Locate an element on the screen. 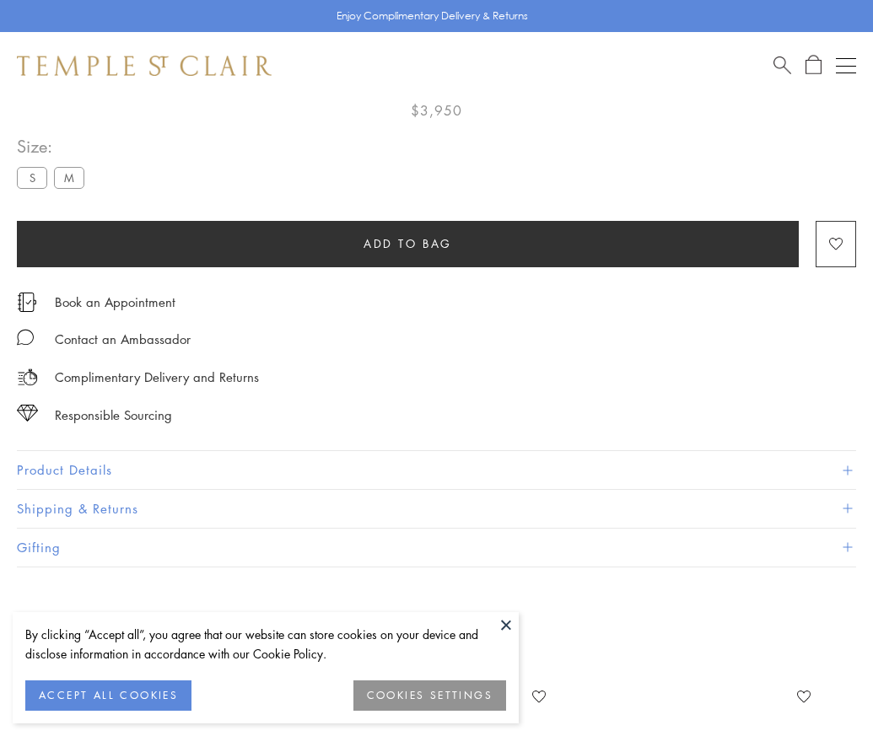  img: icon_appointment.svg is located at coordinates (27, 302).